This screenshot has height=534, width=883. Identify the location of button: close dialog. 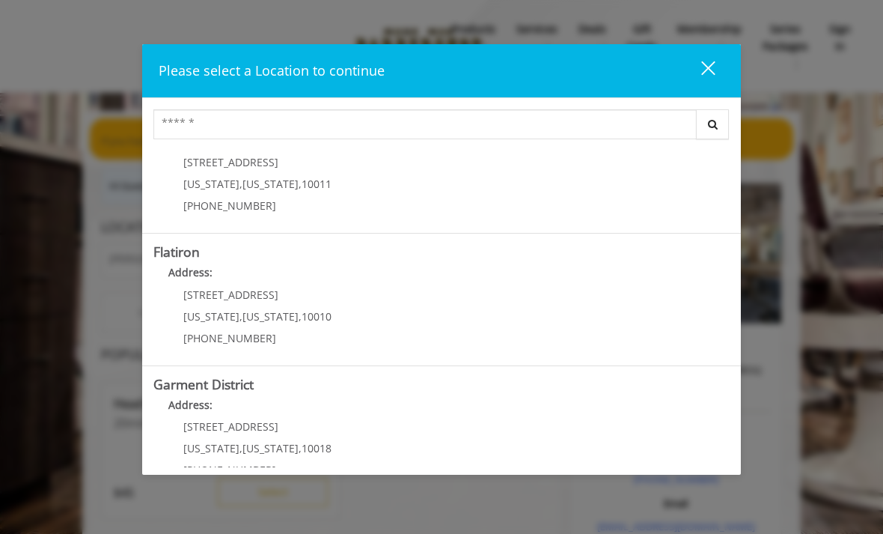
(699, 70).